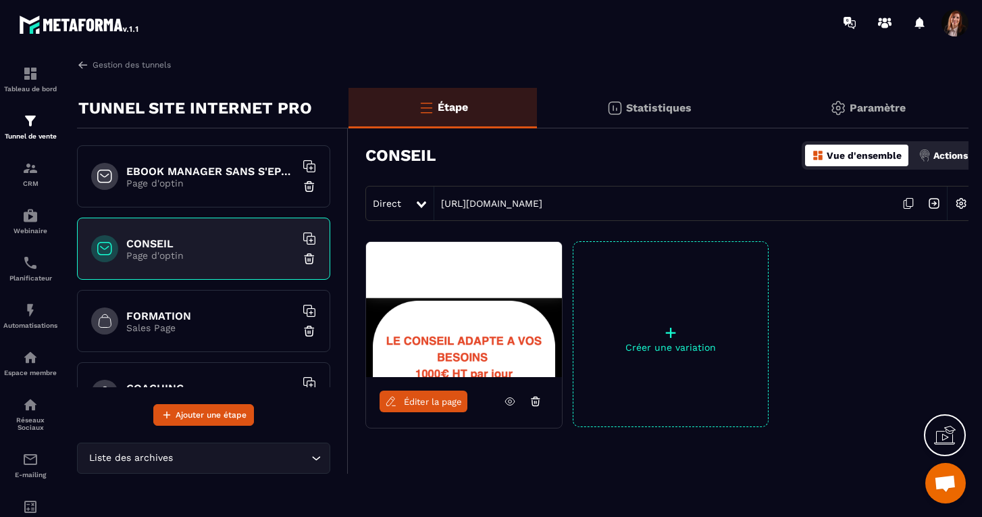 The width and height of the screenshot is (982, 517). I want to click on span: Direct, so click(387, 203).